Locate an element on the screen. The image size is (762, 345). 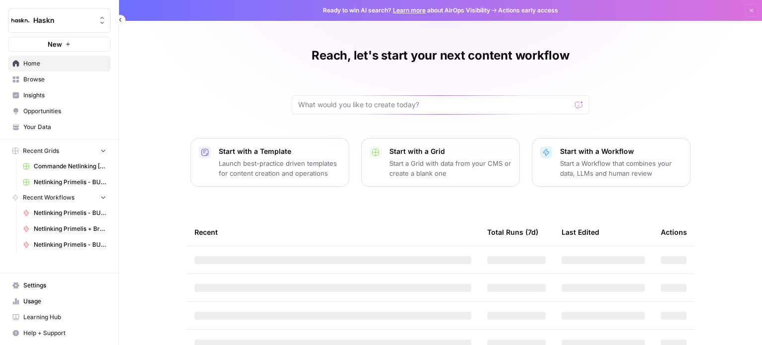
p: Start a Workflow that combines your data, LLMs and human review is located at coordinates (621, 168).